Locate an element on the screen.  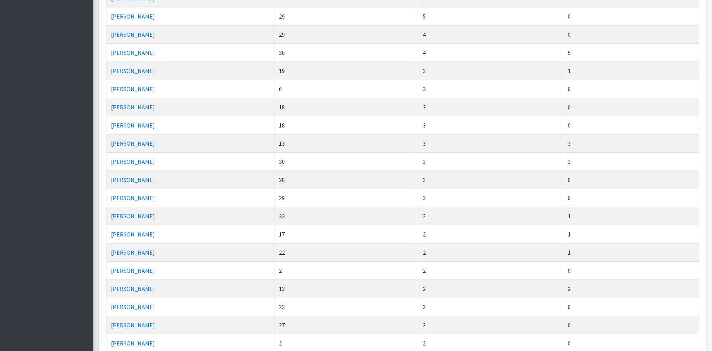
td: 17 is located at coordinates (346, 234).